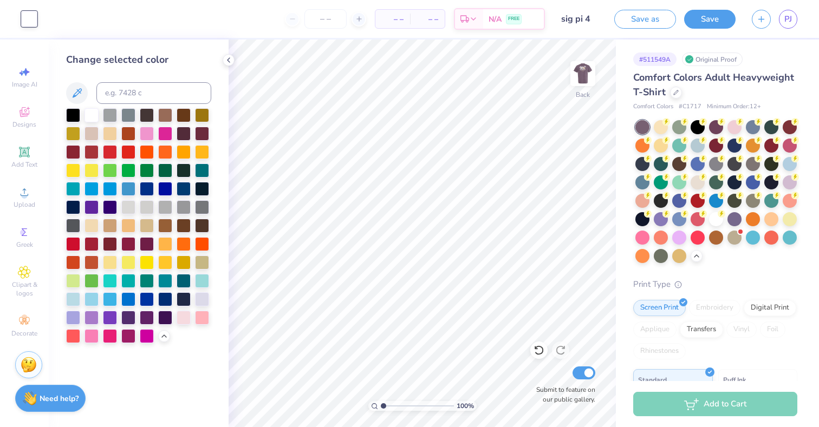  What do you see at coordinates (741, 330) in the screenshot?
I see `div: Vinyl` at bounding box center [741, 330].